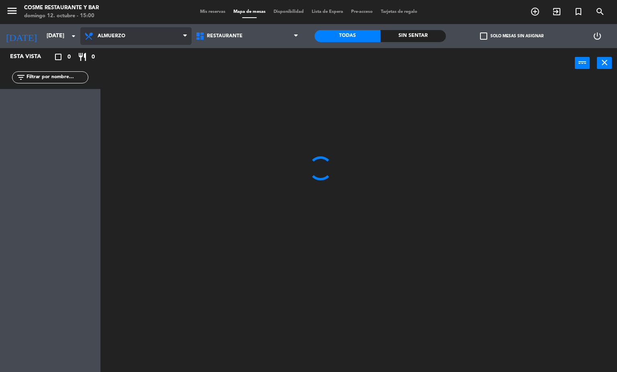 Image resolution: width=617 pixels, height=372 pixels. I want to click on button: power_input, so click(582, 63).